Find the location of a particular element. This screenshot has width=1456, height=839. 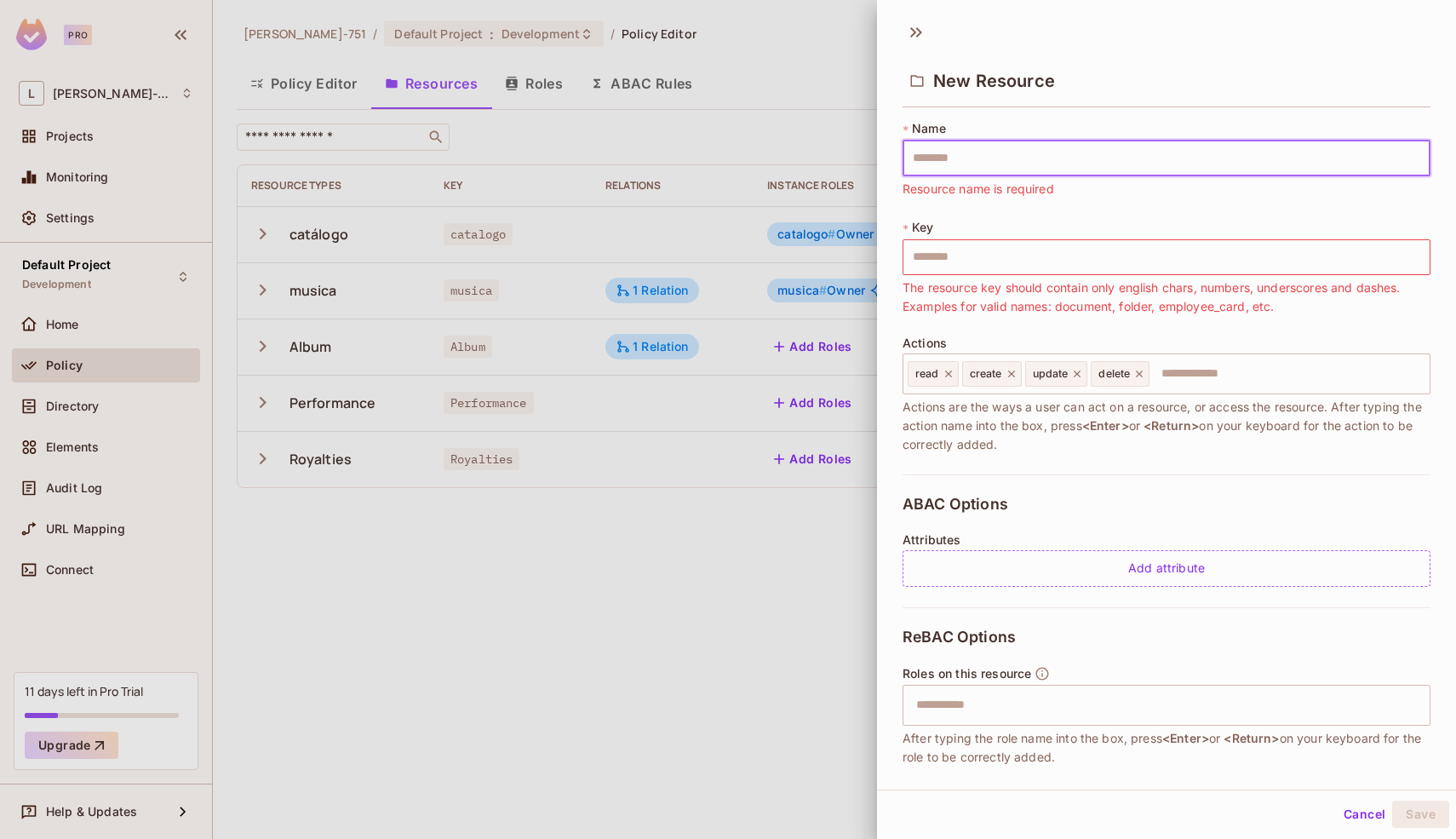

span: create is located at coordinates (986, 374).